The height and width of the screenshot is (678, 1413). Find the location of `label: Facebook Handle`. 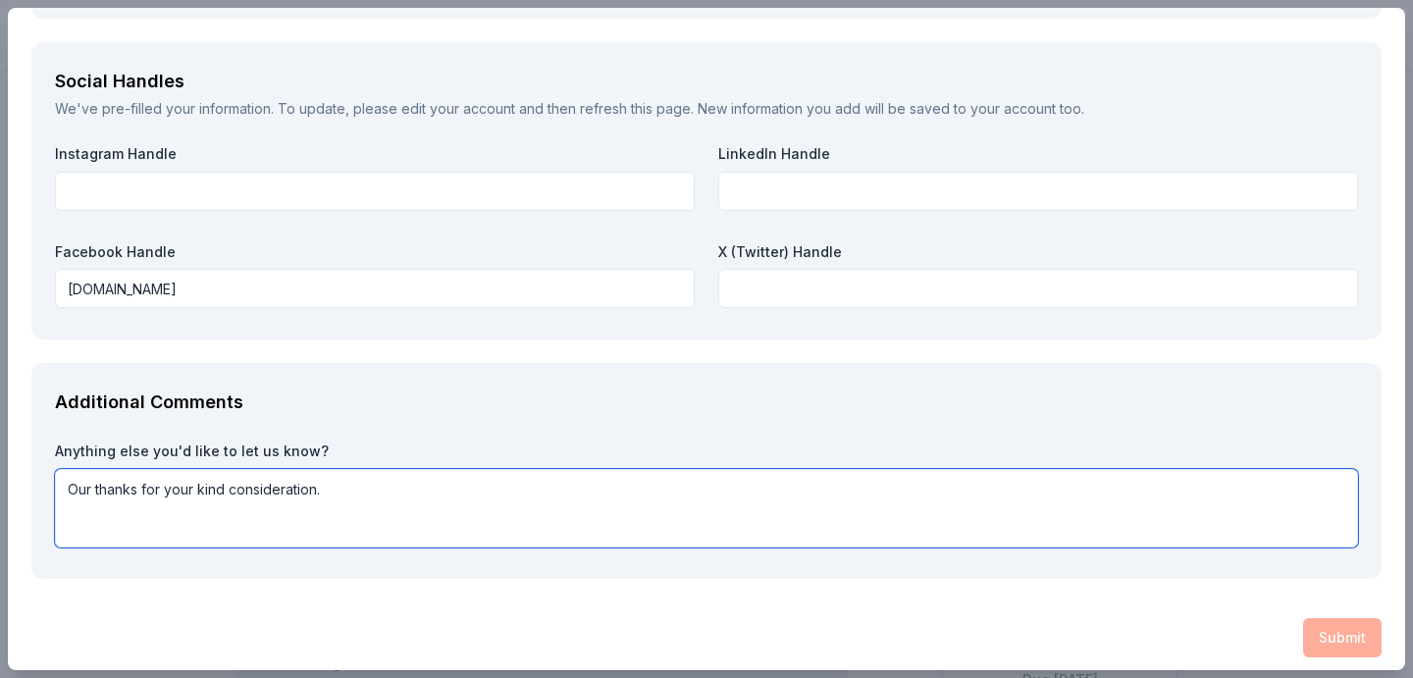

label: Facebook Handle is located at coordinates (375, 252).